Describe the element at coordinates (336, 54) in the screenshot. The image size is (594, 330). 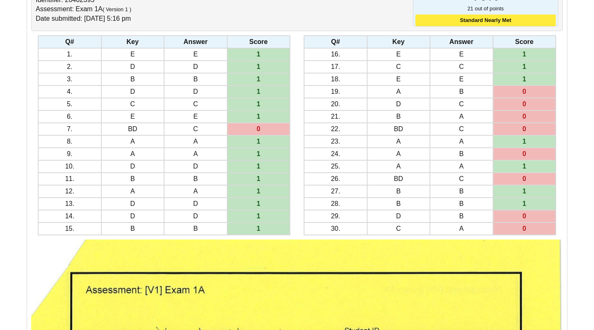
I see `td: 16.` at that location.